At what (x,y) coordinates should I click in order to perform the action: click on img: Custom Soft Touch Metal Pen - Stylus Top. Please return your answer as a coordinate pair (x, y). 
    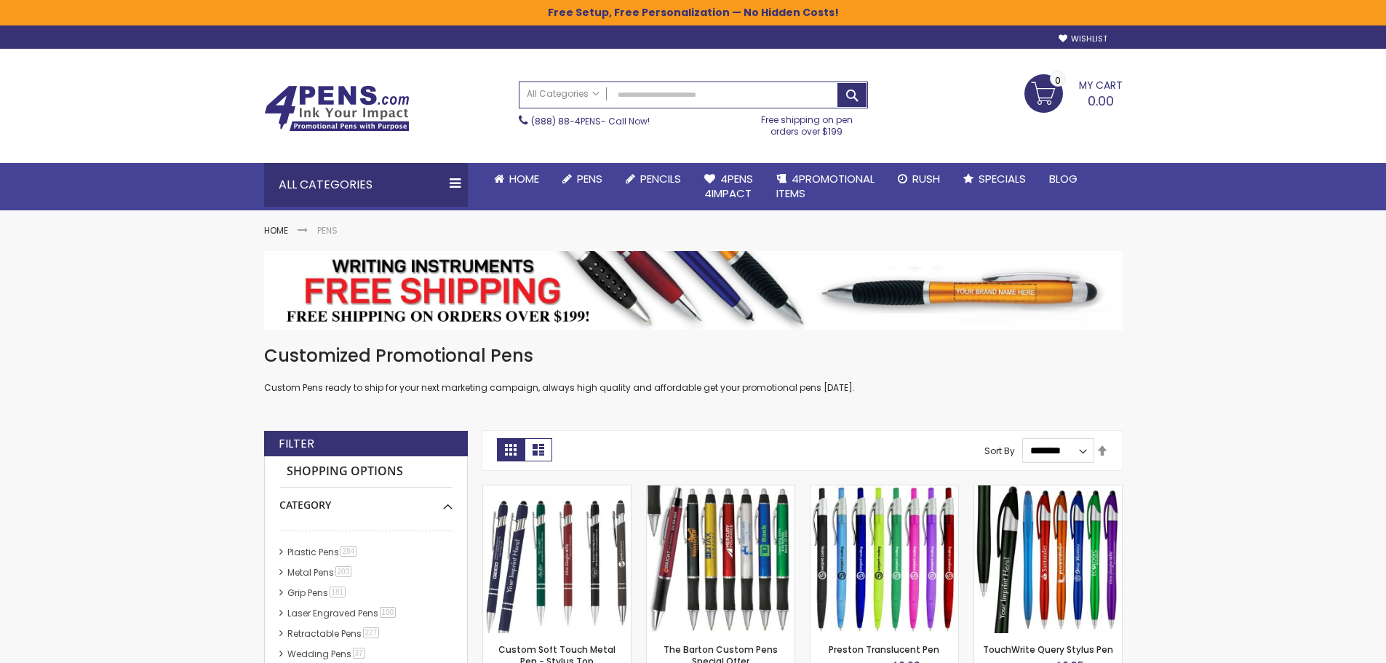
    Looking at the image, I should click on (557, 559).